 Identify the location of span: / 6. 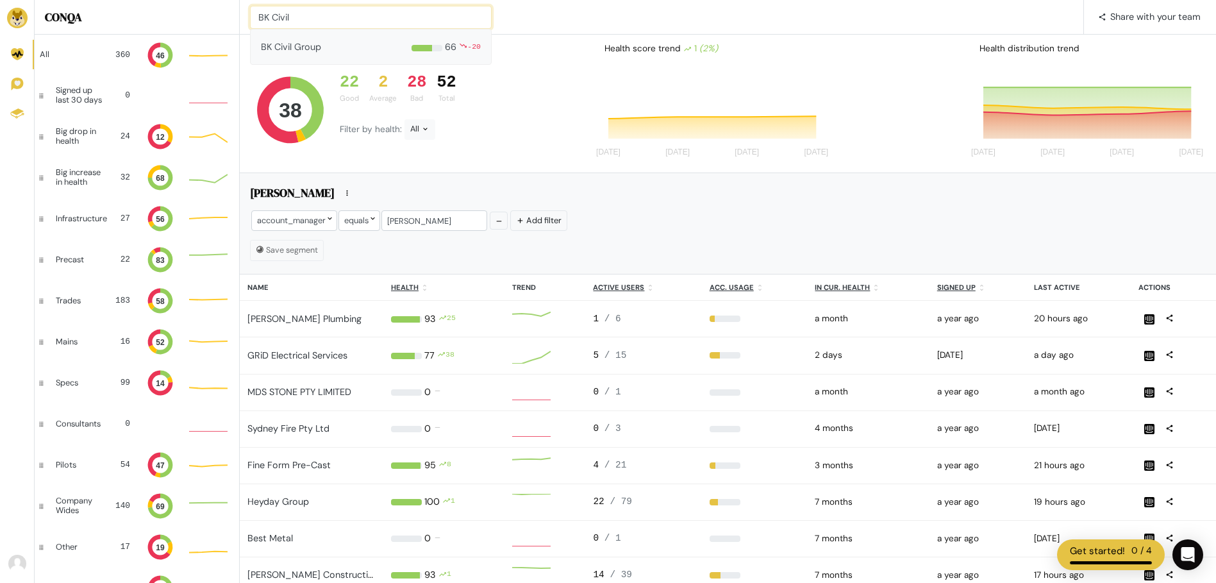
(613, 319).